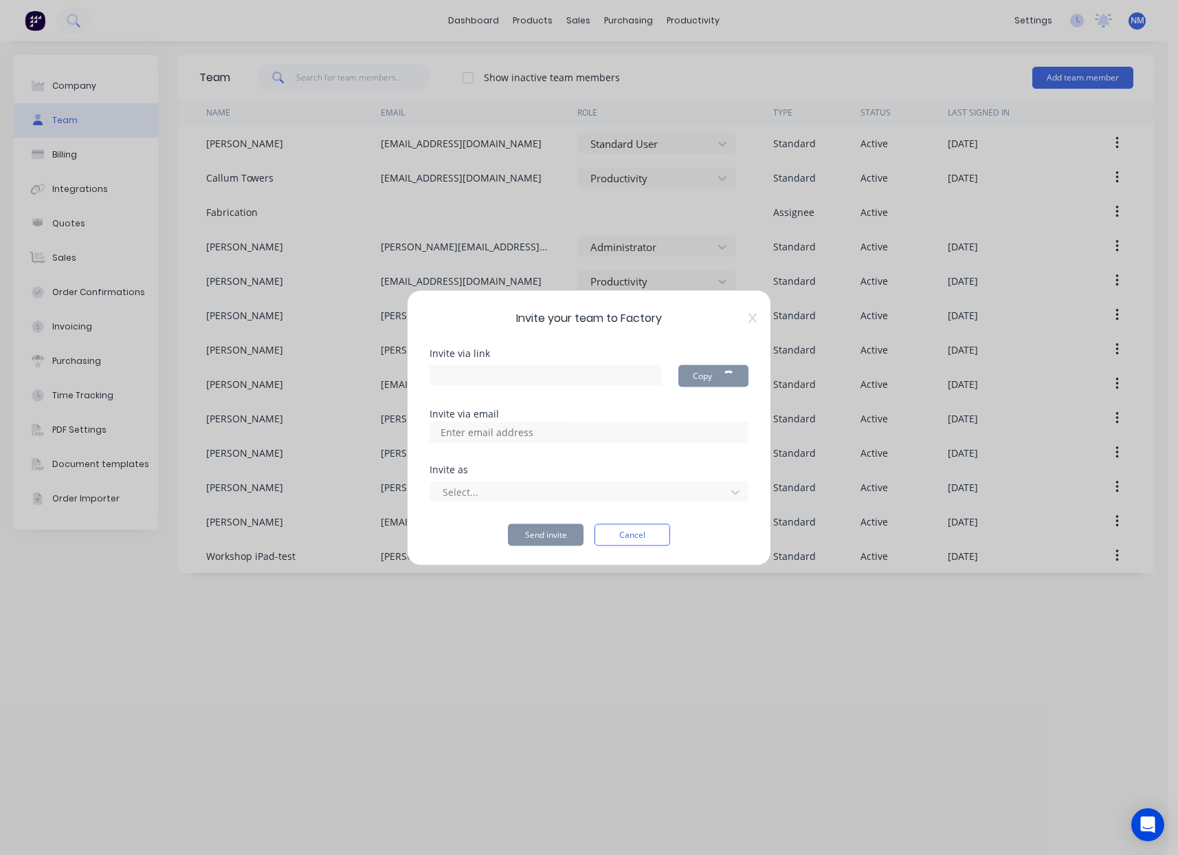 This screenshot has height=855, width=1178. I want to click on span: Invite your team to Factory, so click(589, 318).